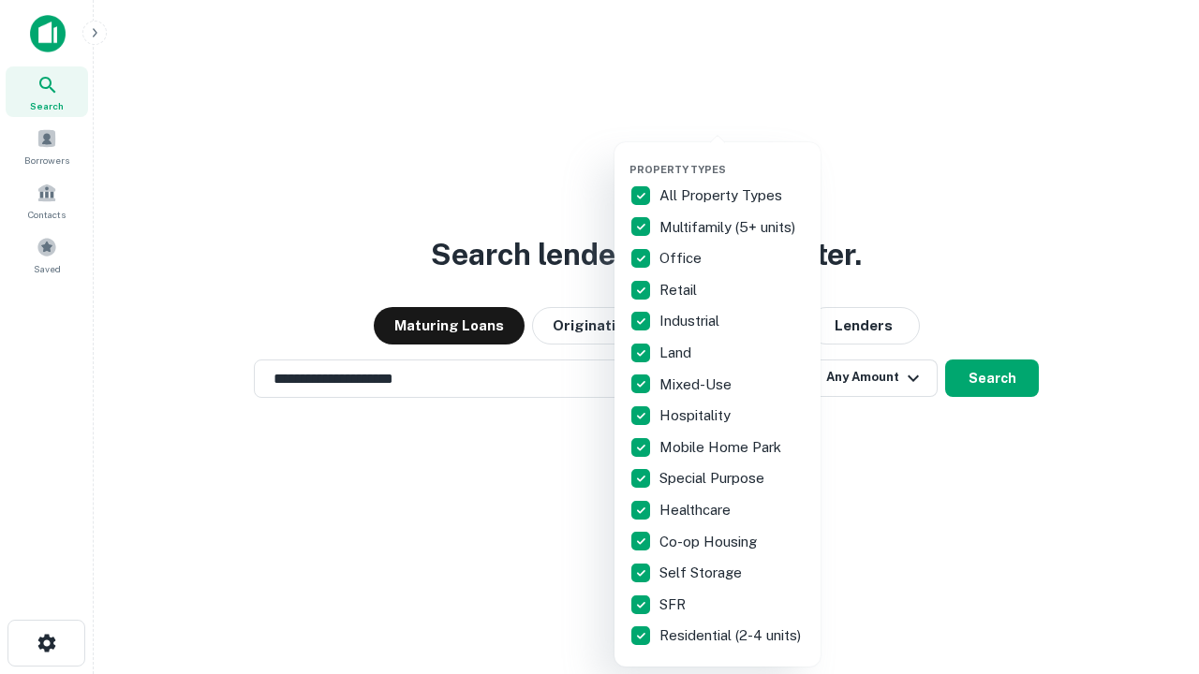 This screenshot has width=1199, height=674. Describe the element at coordinates (677, 170) in the screenshot. I see `span: Property Types` at that location.